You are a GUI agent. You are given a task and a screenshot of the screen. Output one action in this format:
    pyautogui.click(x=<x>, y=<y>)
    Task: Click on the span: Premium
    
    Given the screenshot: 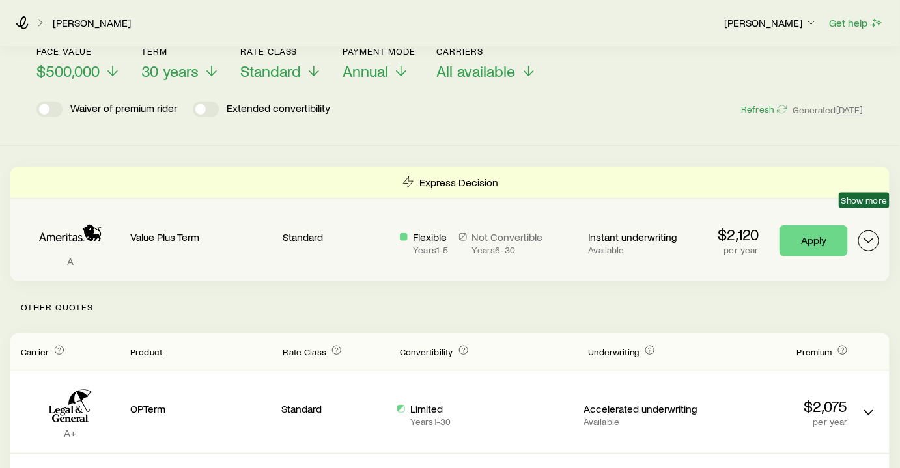 What is the action you would take?
    pyautogui.click(x=815, y=352)
    